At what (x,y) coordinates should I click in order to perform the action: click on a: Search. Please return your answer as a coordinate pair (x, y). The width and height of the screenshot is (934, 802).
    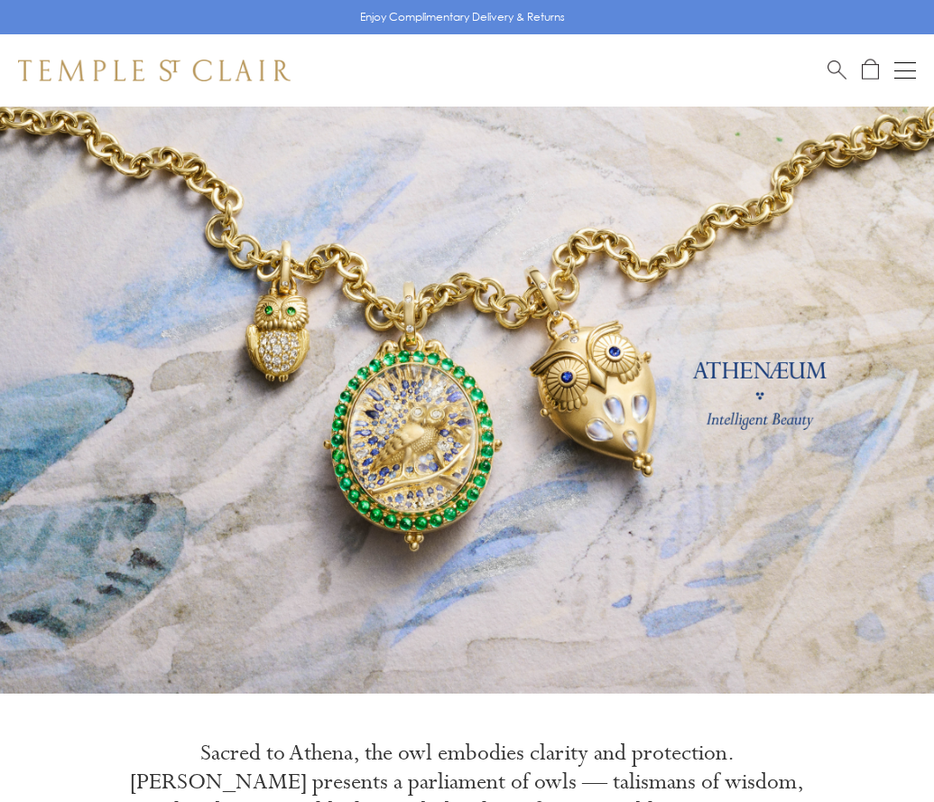
    Looking at the image, I should click on (837, 70).